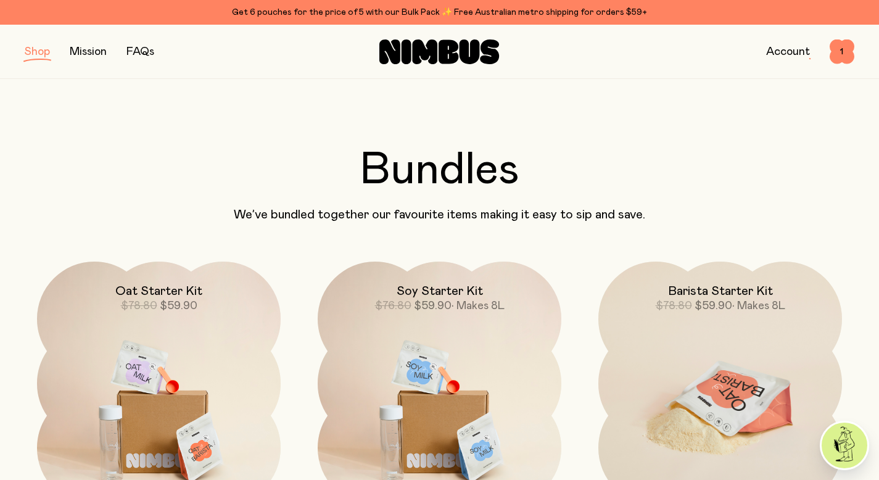  What do you see at coordinates (159, 291) in the screenshot?
I see `h2: Oat Starter Kit` at bounding box center [159, 291].